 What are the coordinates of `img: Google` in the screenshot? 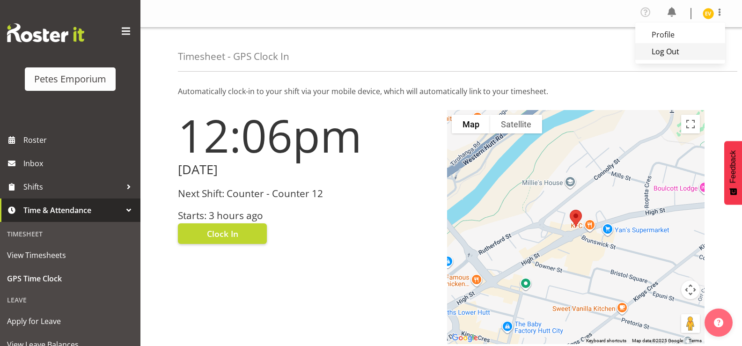 It's located at (465, 338).